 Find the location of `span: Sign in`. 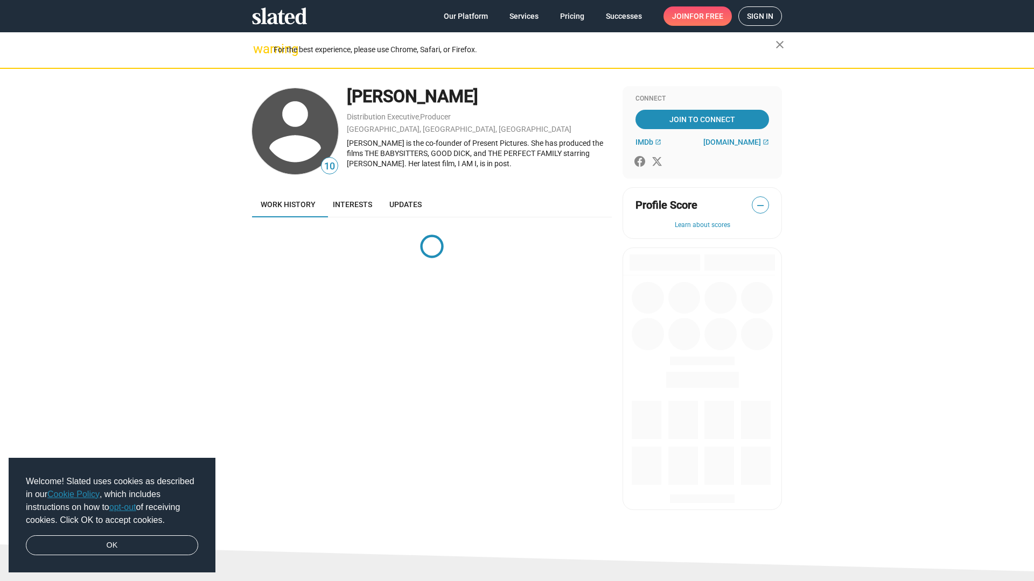

span: Sign in is located at coordinates (760, 16).